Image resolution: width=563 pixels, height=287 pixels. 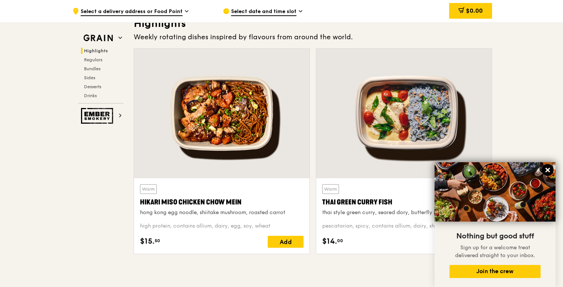 What do you see at coordinates (495, 251) in the screenshot?
I see `span: Sign up for a welcome treat delivered straight to your inbox.` at bounding box center [495, 251].